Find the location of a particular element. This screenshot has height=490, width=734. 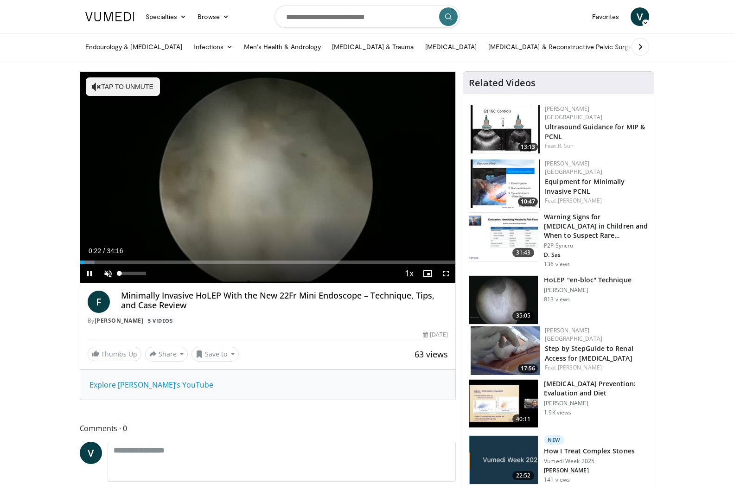

img: be78edef-9c83-4ca4-81c3-bb590ce75b9a.150x105_q85_crop-smart_upscale.jpg is located at coordinates (505, 350).